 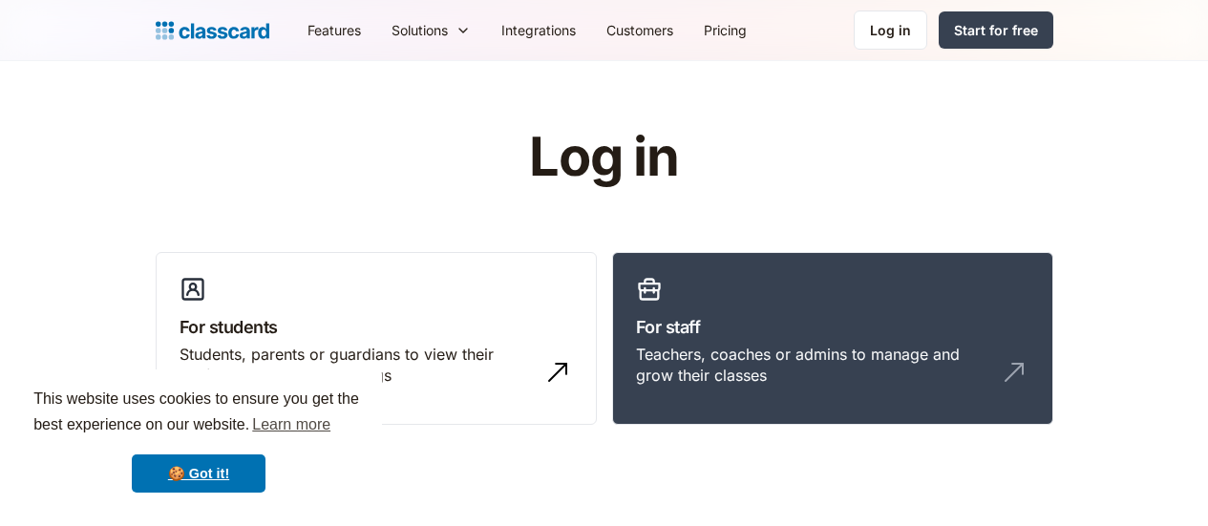 I want to click on div: Teachers, coaches or admins to manage and grow their classes, so click(x=814, y=365).